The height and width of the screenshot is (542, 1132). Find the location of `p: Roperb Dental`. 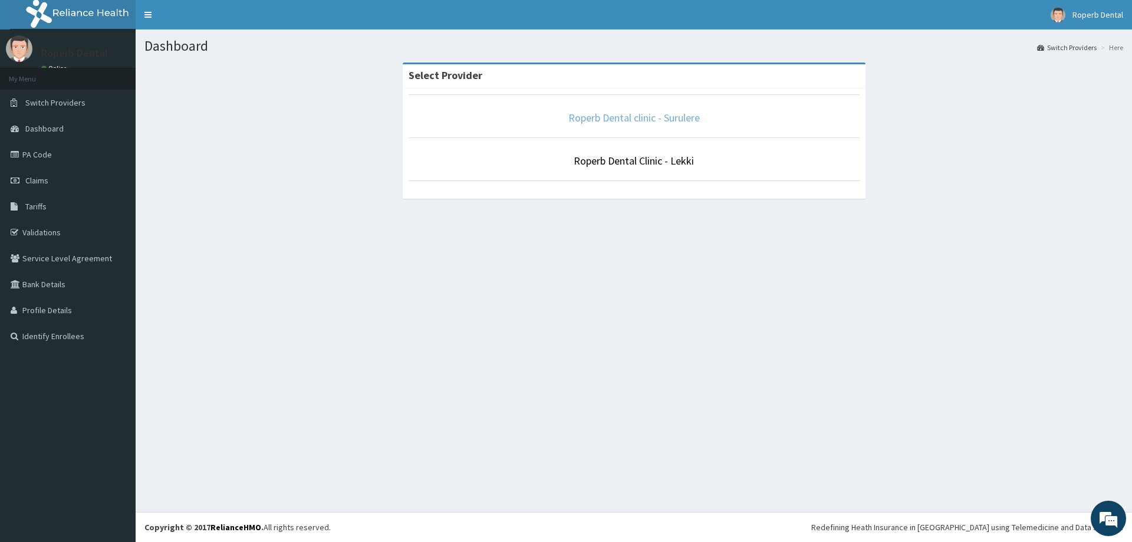

p: Roperb Dental is located at coordinates (74, 53).